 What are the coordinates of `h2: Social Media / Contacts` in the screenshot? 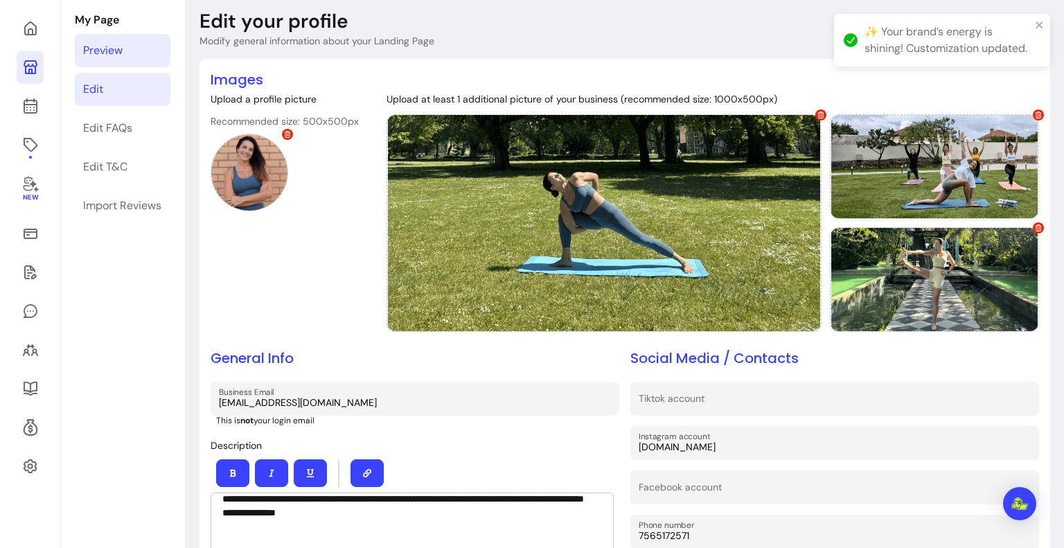 It's located at (835, 358).